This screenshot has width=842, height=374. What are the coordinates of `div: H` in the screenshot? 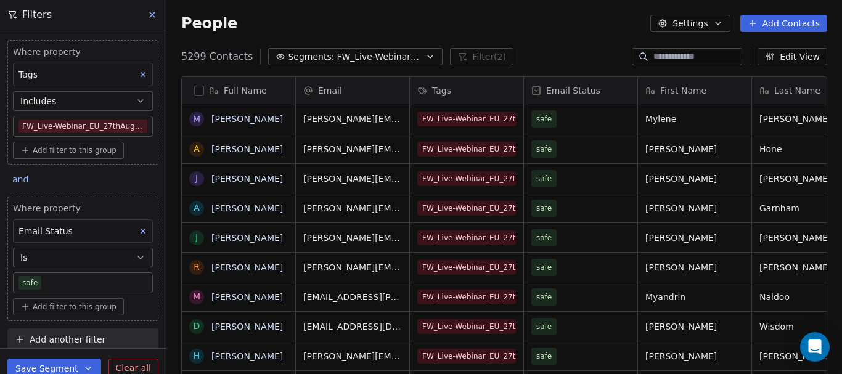 It's located at (197, 356).